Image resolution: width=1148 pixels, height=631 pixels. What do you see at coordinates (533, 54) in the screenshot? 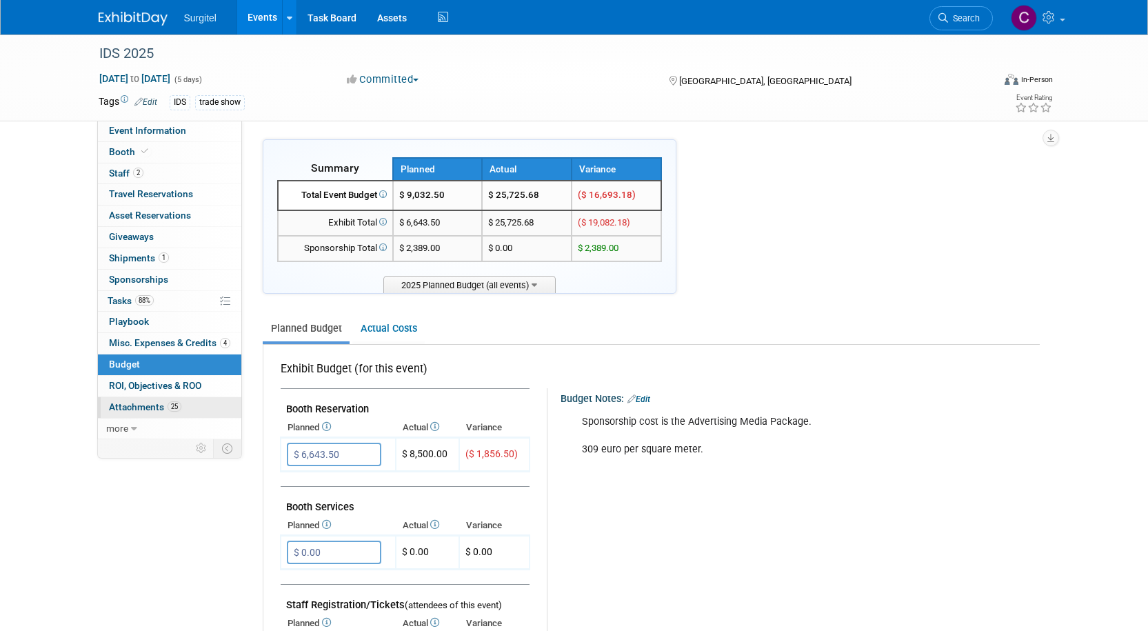
I see `div: IDS 2025` at bounding box center [533, 54].